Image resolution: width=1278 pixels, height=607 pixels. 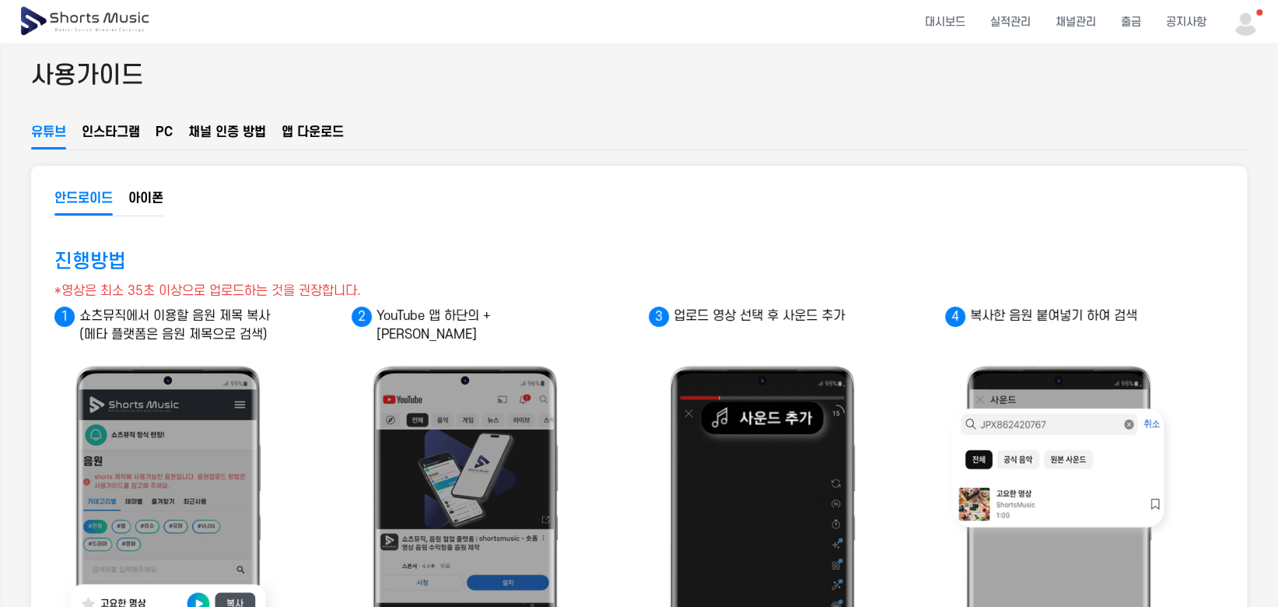 What do you see at coordinates (1186, 22) in the screenshot?
I see `li: 공지사항` at bounding box center [1186, 22].